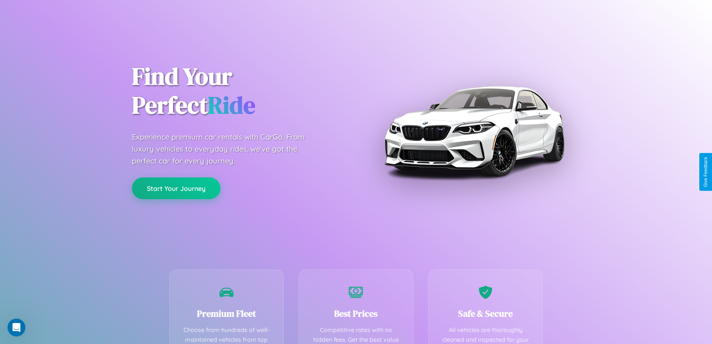 This screenshot has width=712, height=344. I want to click on h3: Safe & Secure, so click(486, 313).